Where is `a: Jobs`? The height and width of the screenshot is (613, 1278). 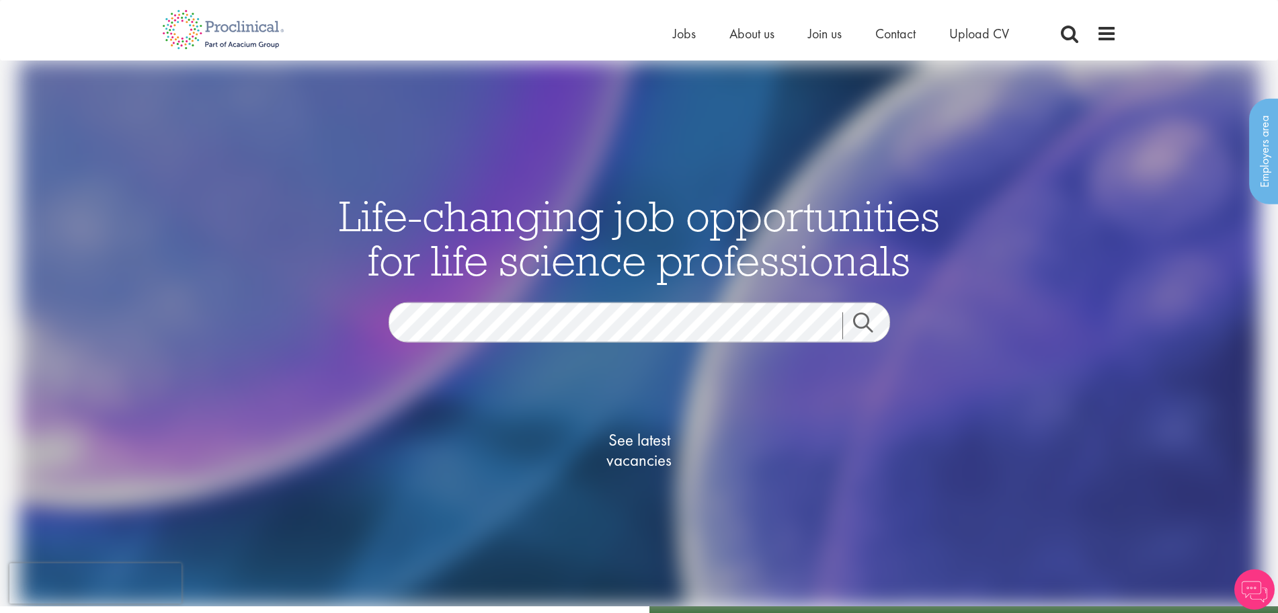
a: Jobs is located at coordinates (684, 34).